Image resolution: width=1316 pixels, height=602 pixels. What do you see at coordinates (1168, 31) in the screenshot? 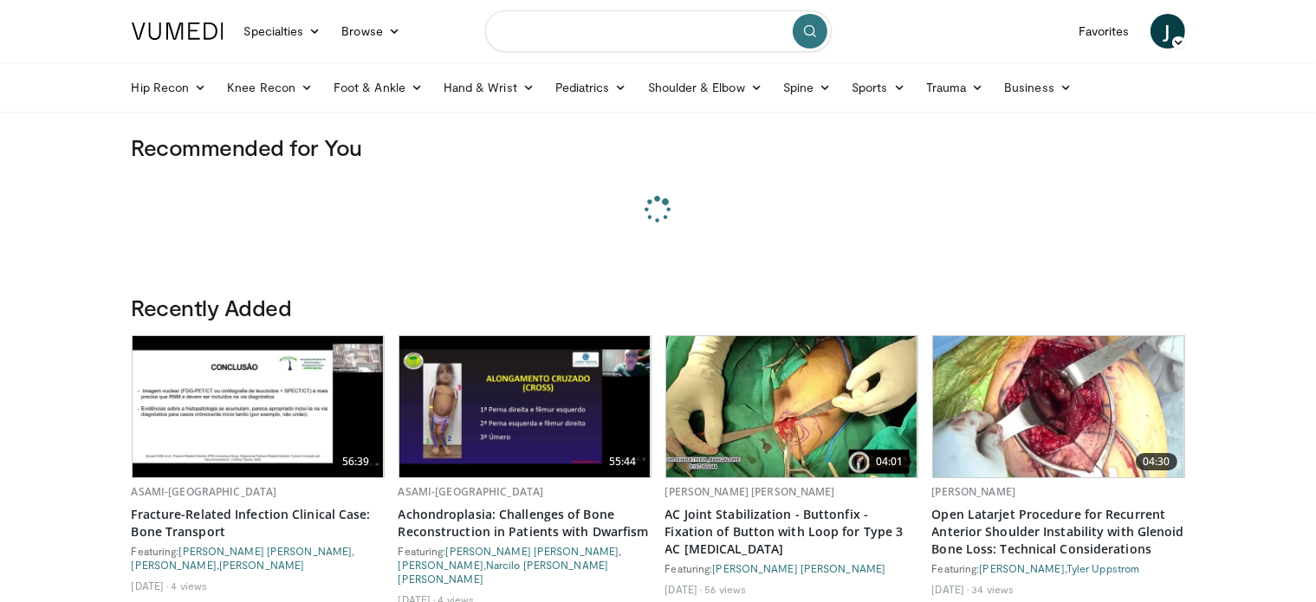
I see `span: J` at bounding box center [1168, 31].